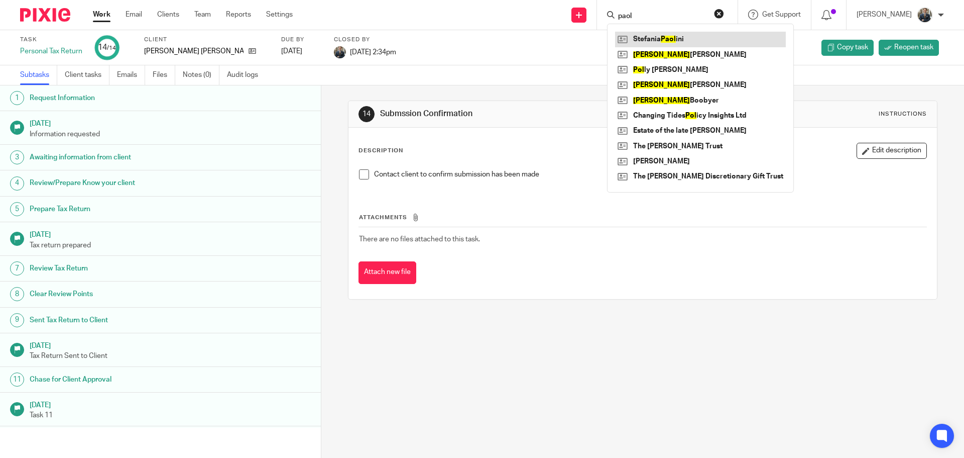  What do you see at coordinates (383, 217) in the screenshot?
I see `span: Attachments` at bounding box center [383, 217].